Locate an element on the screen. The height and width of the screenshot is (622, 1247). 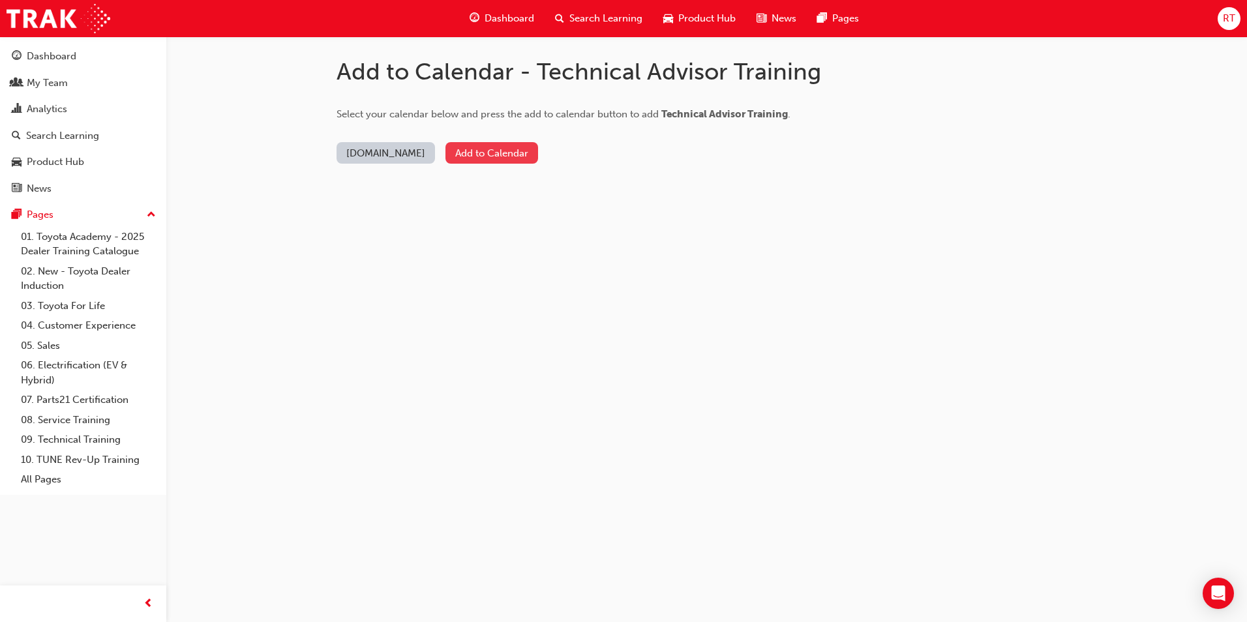
span: Dashboard is located at coordinates (509, 18).